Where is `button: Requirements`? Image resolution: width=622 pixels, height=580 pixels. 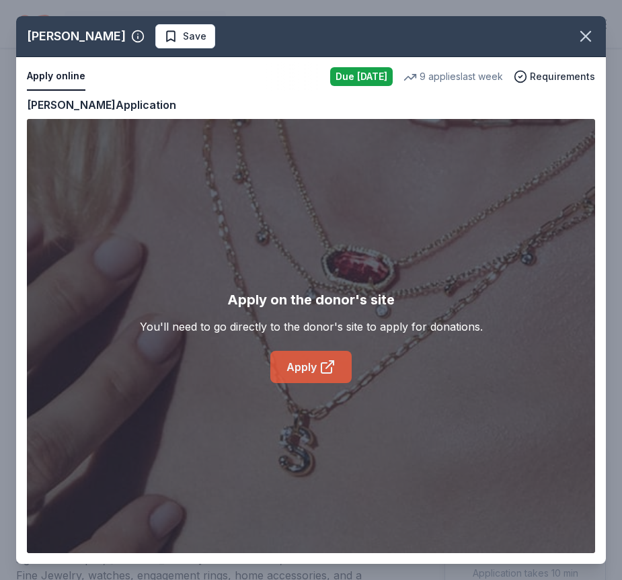
button: Requirements is located at coordinates (554, 77).